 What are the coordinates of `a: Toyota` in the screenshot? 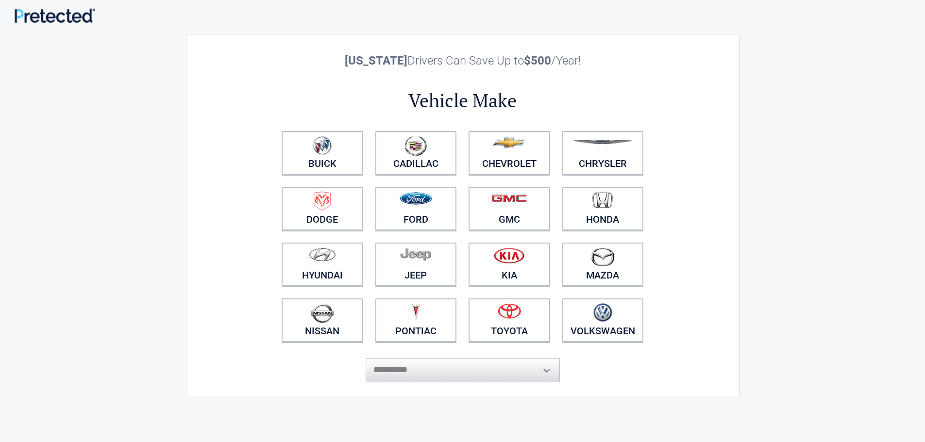 It's located at (509, 321).